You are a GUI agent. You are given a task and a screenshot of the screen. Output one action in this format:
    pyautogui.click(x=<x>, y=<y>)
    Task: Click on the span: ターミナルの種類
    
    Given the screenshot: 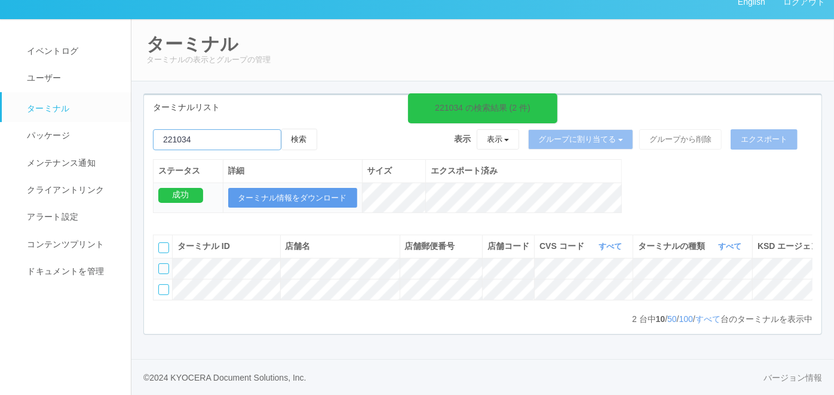 What is the action you would take?
    pyautogui.click(x=673, y=246)
    